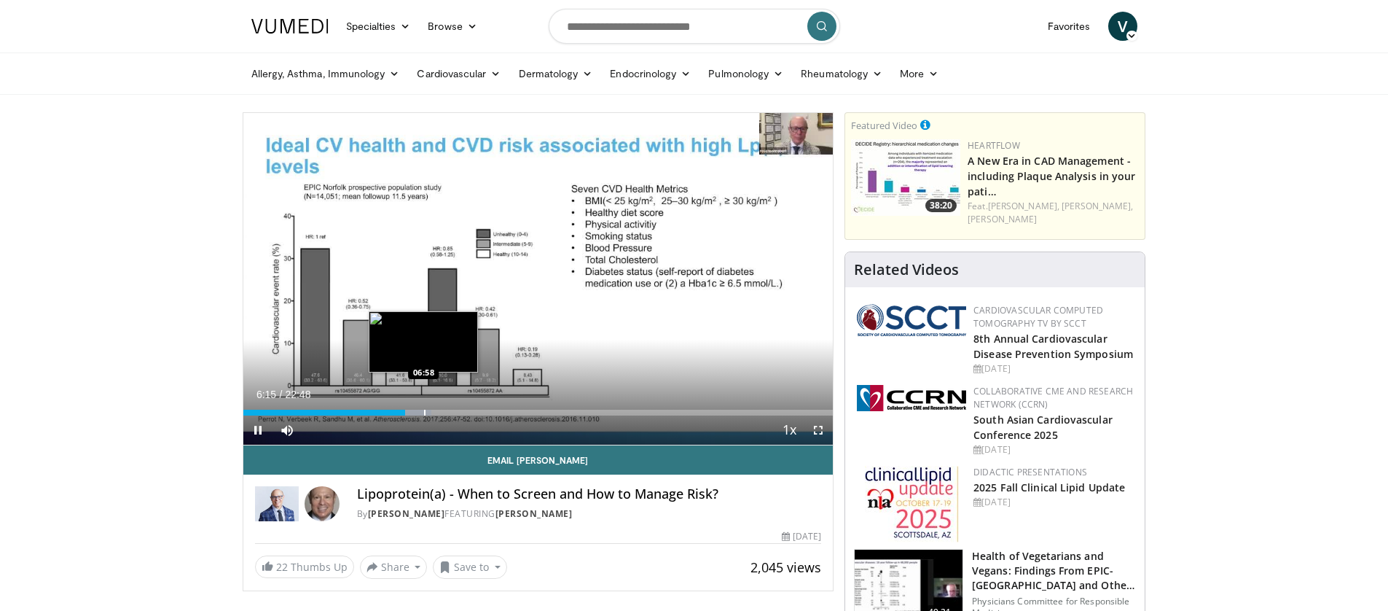 This screenshot has height=611, width=1388. What do you see at coordinates (907, 270) in the screenshot?
I see `h4: Related Videos` at bounding box center [907, 270].